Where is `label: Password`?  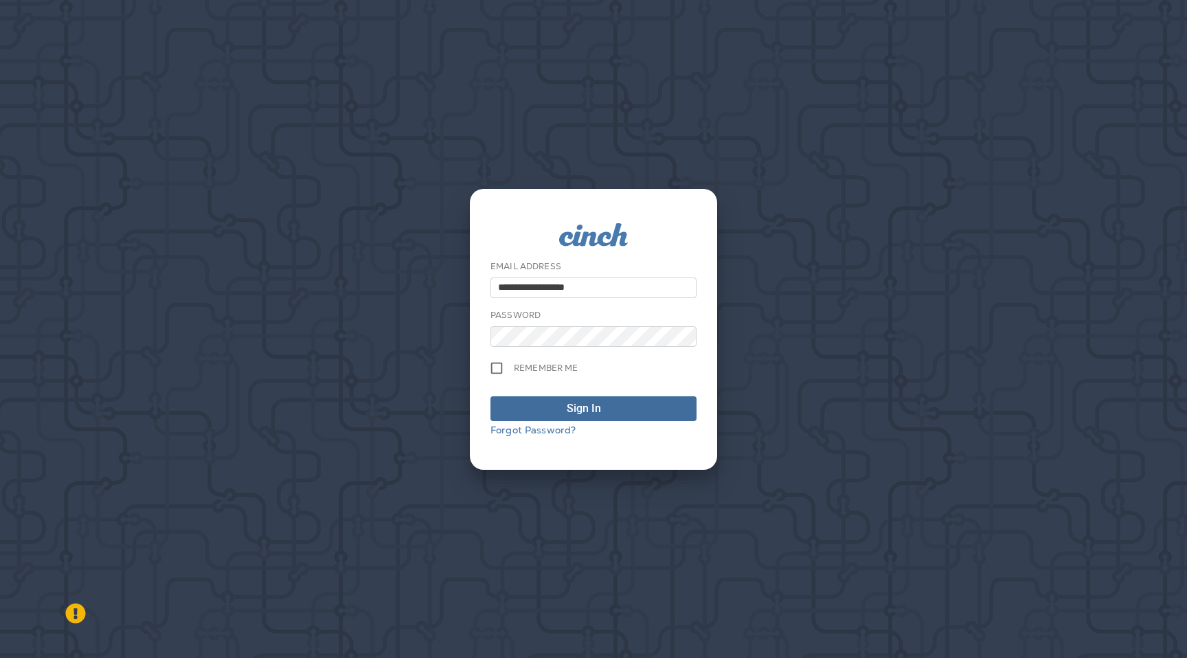
label: Password is located at coordinates (515, 315).